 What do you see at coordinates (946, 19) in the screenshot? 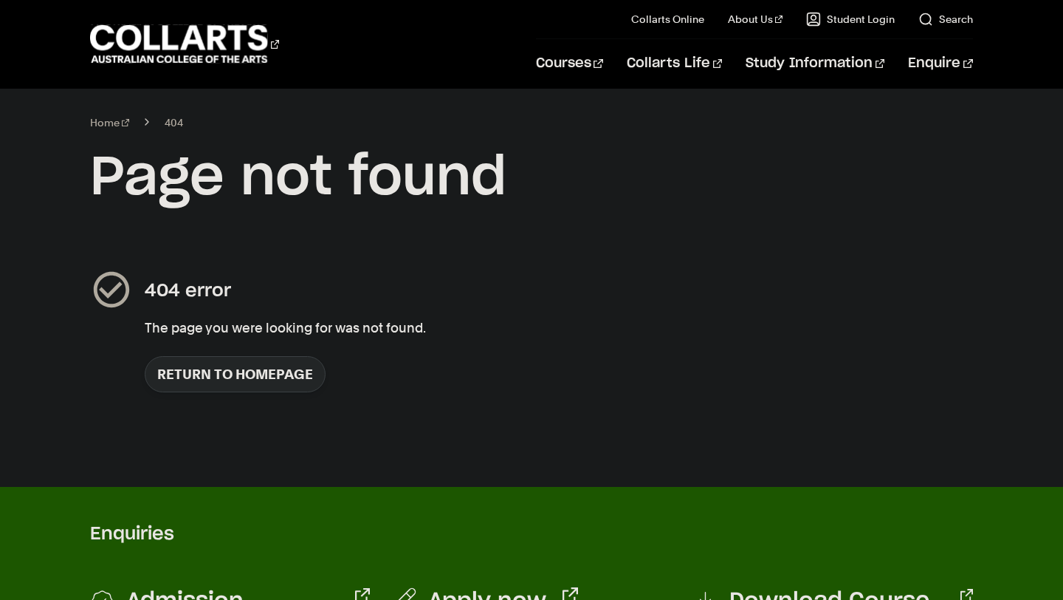
I see `a: Search` at bounding box center [946, 19].